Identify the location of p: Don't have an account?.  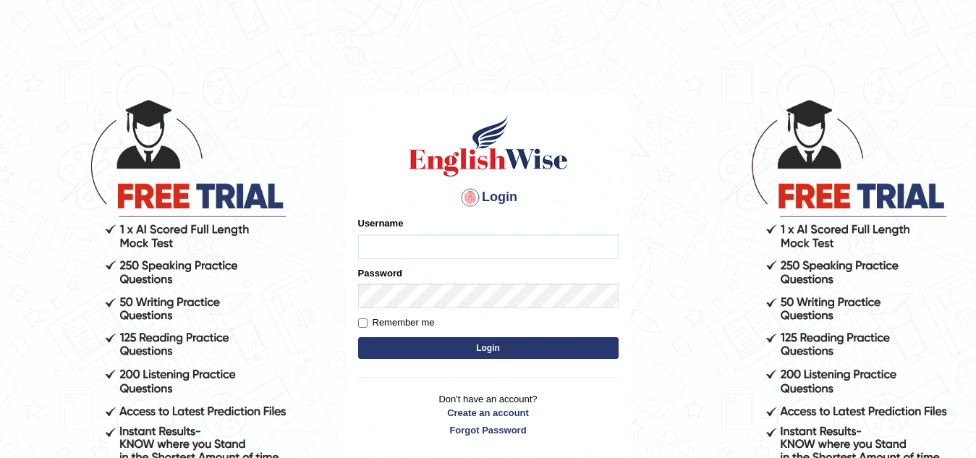
(488, 415).